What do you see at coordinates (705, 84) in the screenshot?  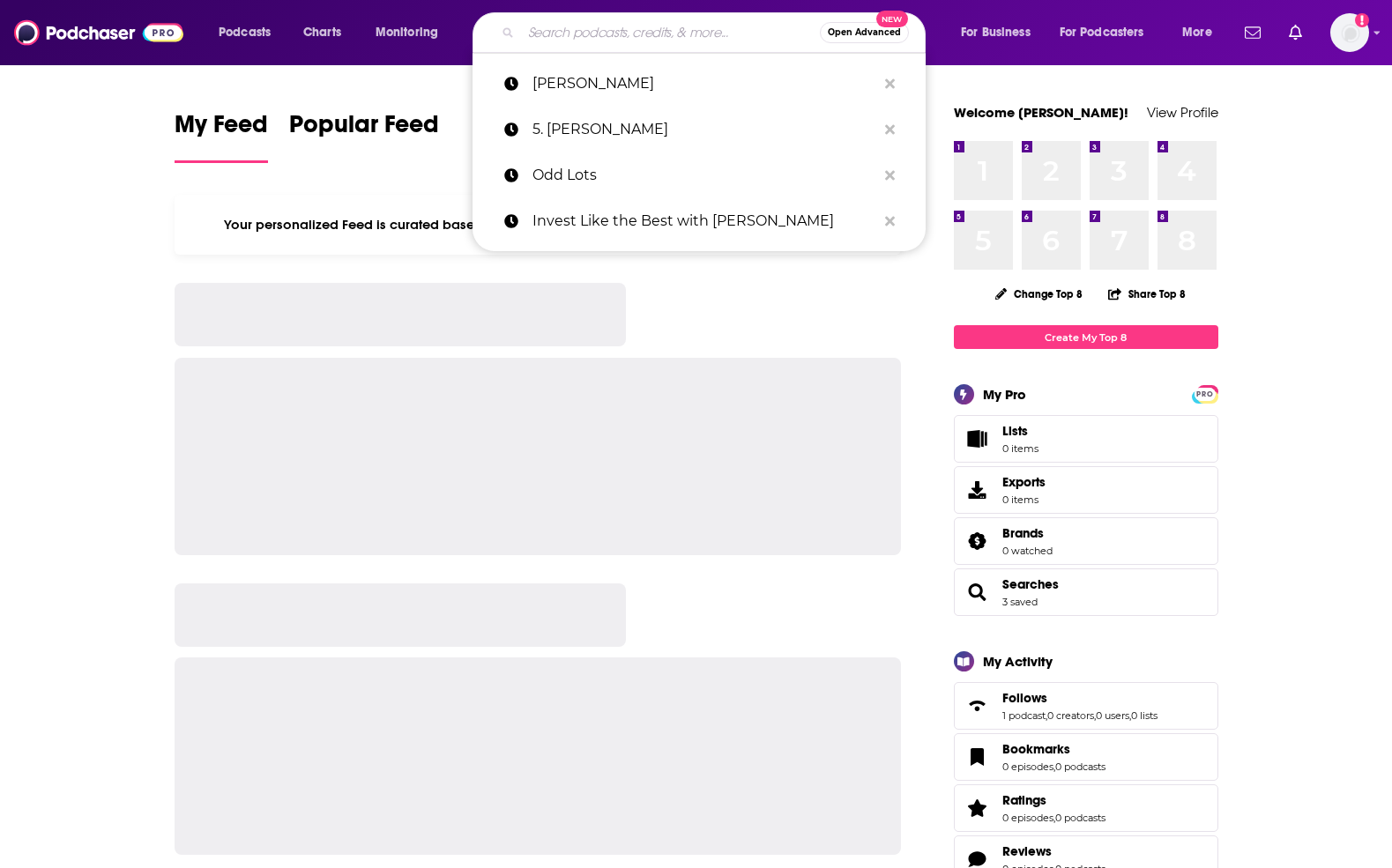 I see `p: Seth Godin` at bounding box center [705, 84].